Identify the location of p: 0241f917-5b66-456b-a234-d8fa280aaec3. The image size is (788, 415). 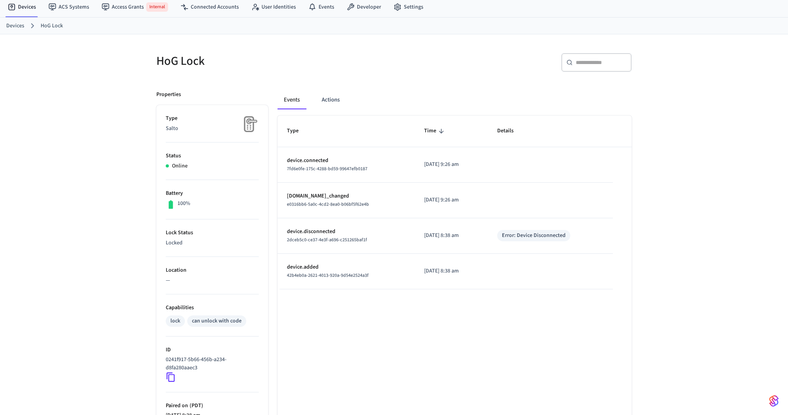
(211, 364).